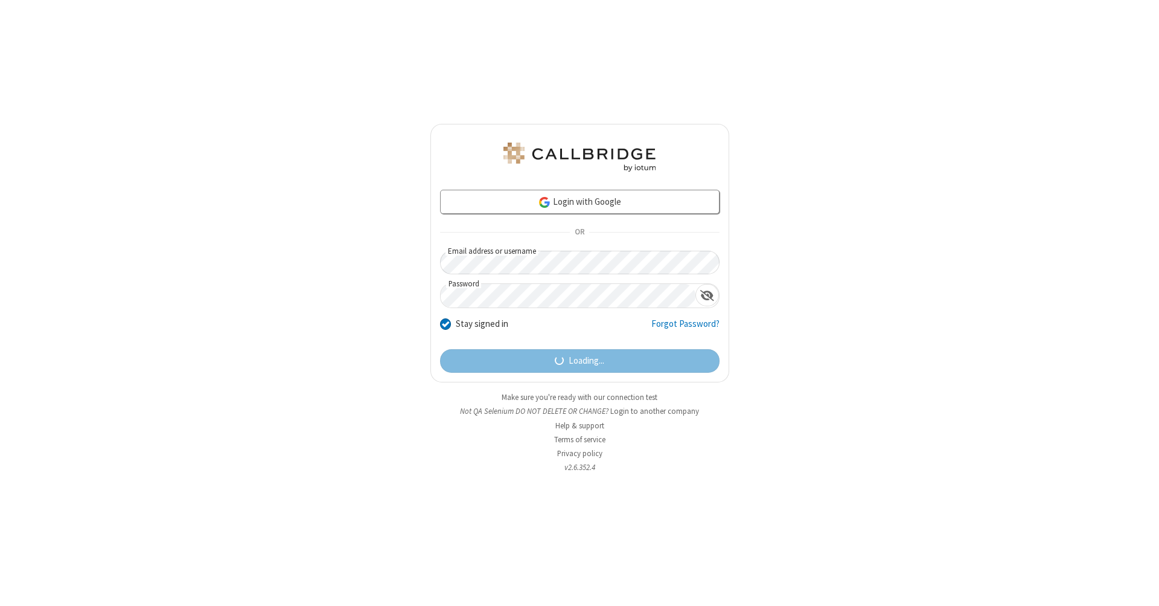 The width and height of the screenshot is (1159, 606). What do you see at coordinates (580, 439) in the screenshot?
I see `a: Terms of service` at bounding box center [580, 439].